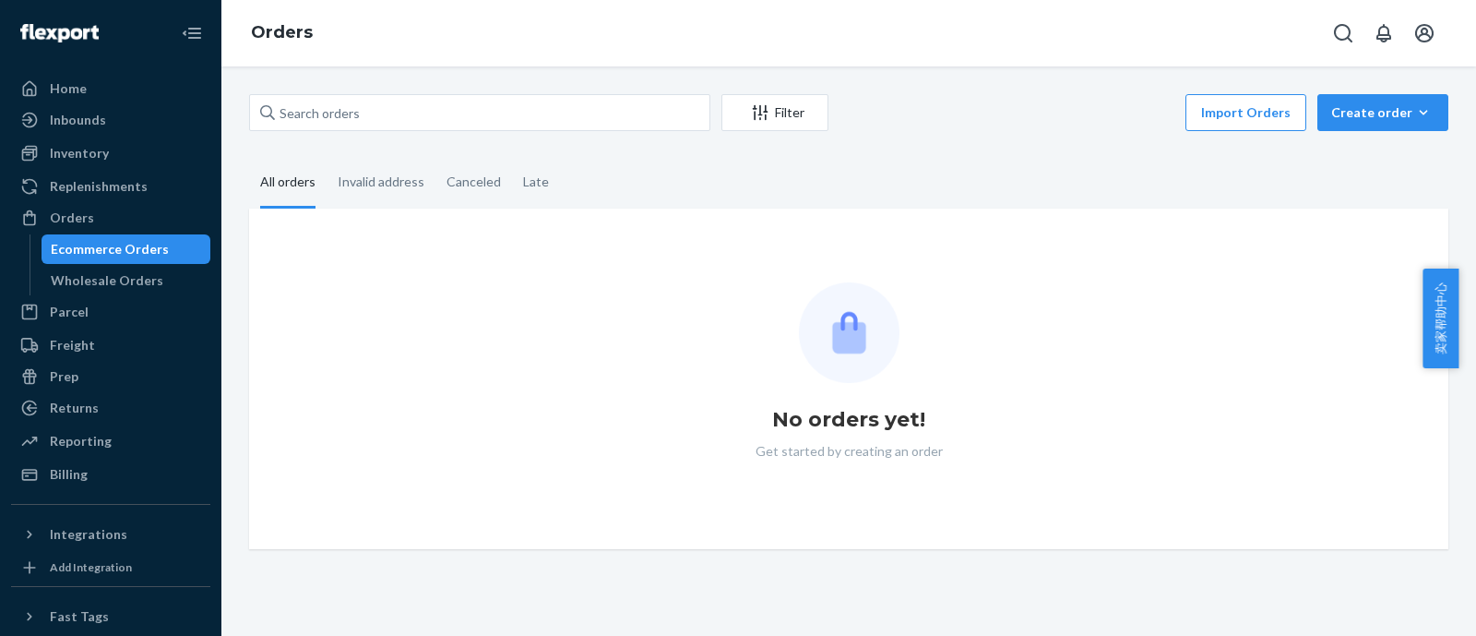 The width and height of the screenshot is (1476, 636). I want to click on div: Wholesale Orders, so click(107, 280).